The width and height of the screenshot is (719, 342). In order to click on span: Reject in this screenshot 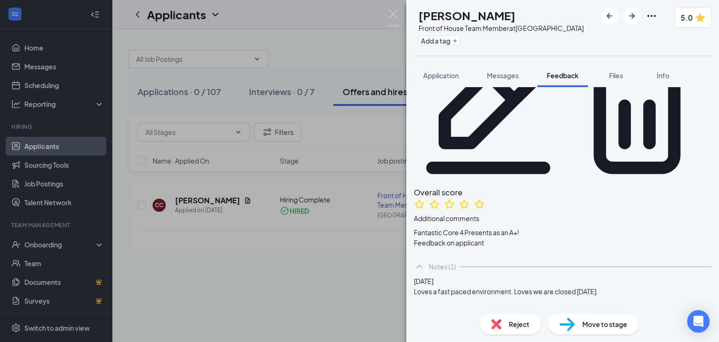, I will do `click(519, 324)`.